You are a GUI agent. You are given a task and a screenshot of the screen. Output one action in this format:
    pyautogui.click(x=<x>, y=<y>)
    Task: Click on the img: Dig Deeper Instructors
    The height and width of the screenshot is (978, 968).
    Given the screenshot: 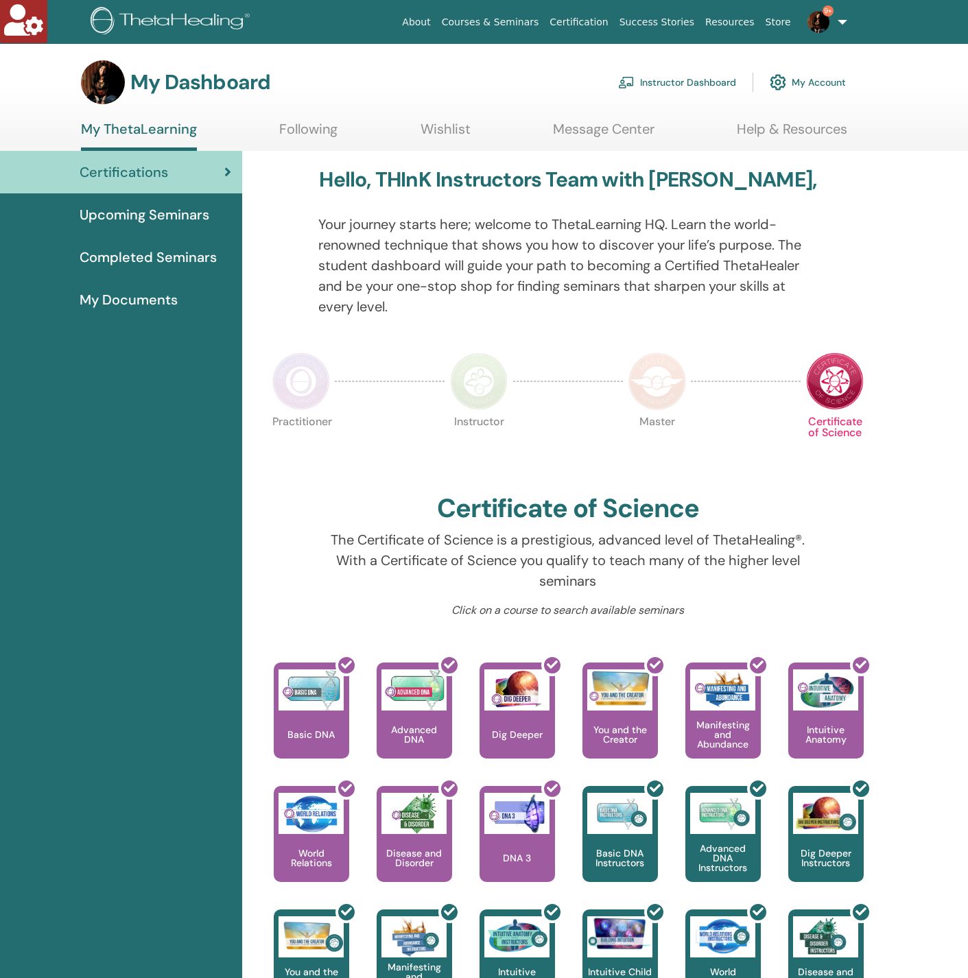 What is the action you would take?
    pyautogui.click(x=825, y=814)
    